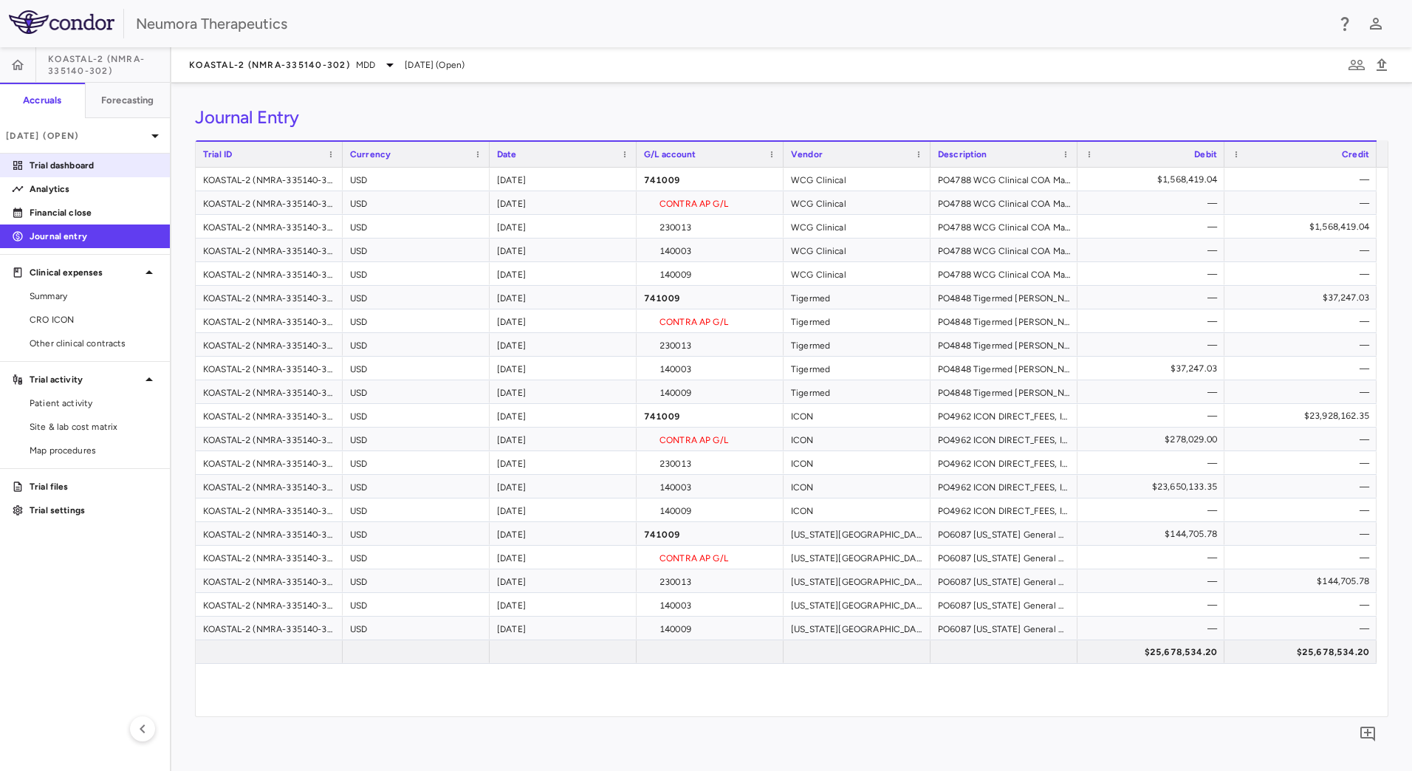 Image resolution: width=1412 pixels, height=771 pixels. What do you see at coordinates (1205, 154) in the screenshot?
I see `span: Debit` at bounding box center [1205, 154].